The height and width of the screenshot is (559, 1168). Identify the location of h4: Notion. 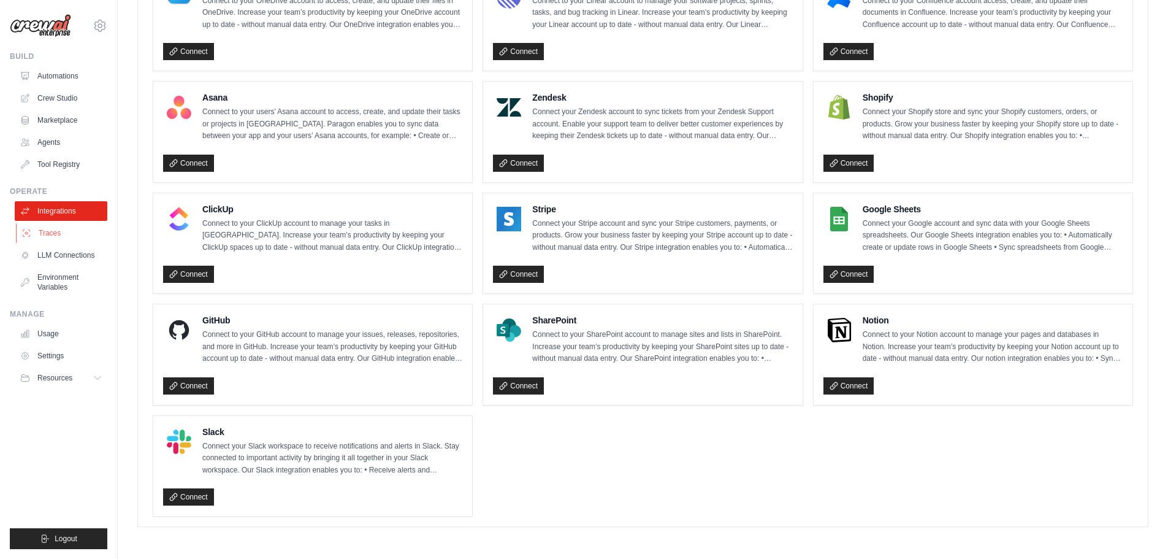
(993, 320).